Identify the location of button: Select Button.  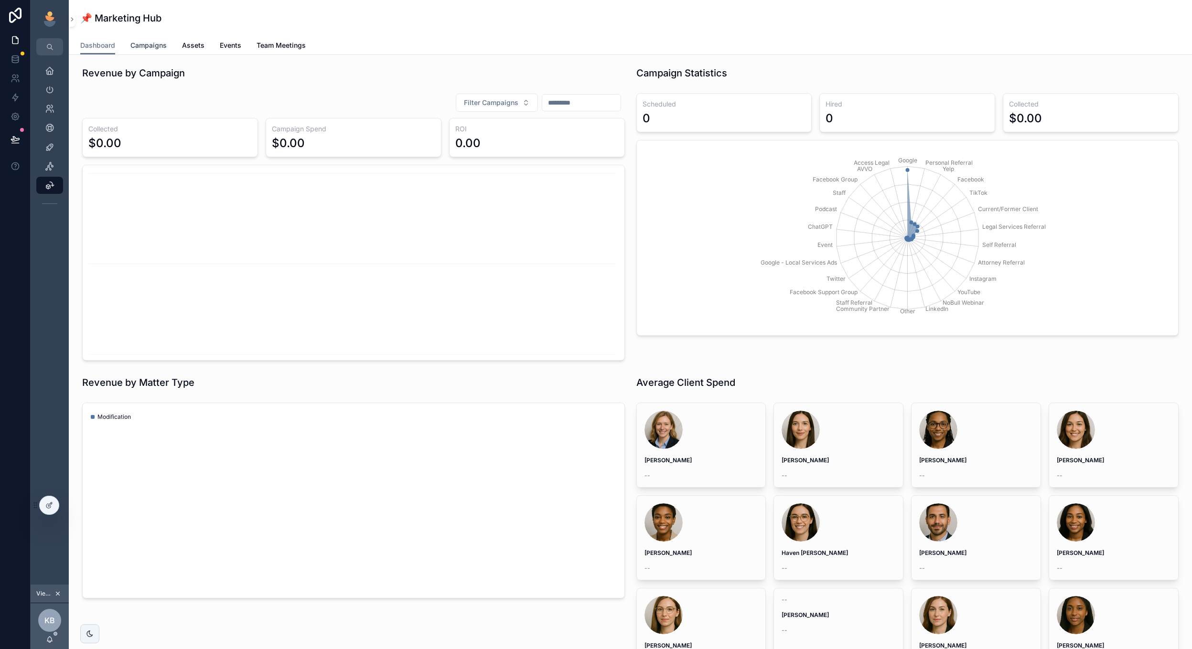
(497, 103).